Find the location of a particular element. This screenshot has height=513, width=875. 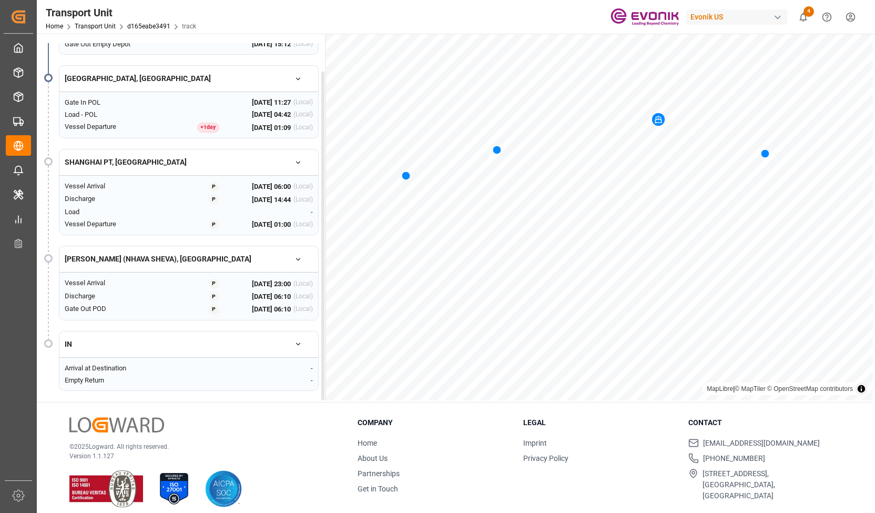

summary: Toggle attribution is located at coordinates (862, 389).